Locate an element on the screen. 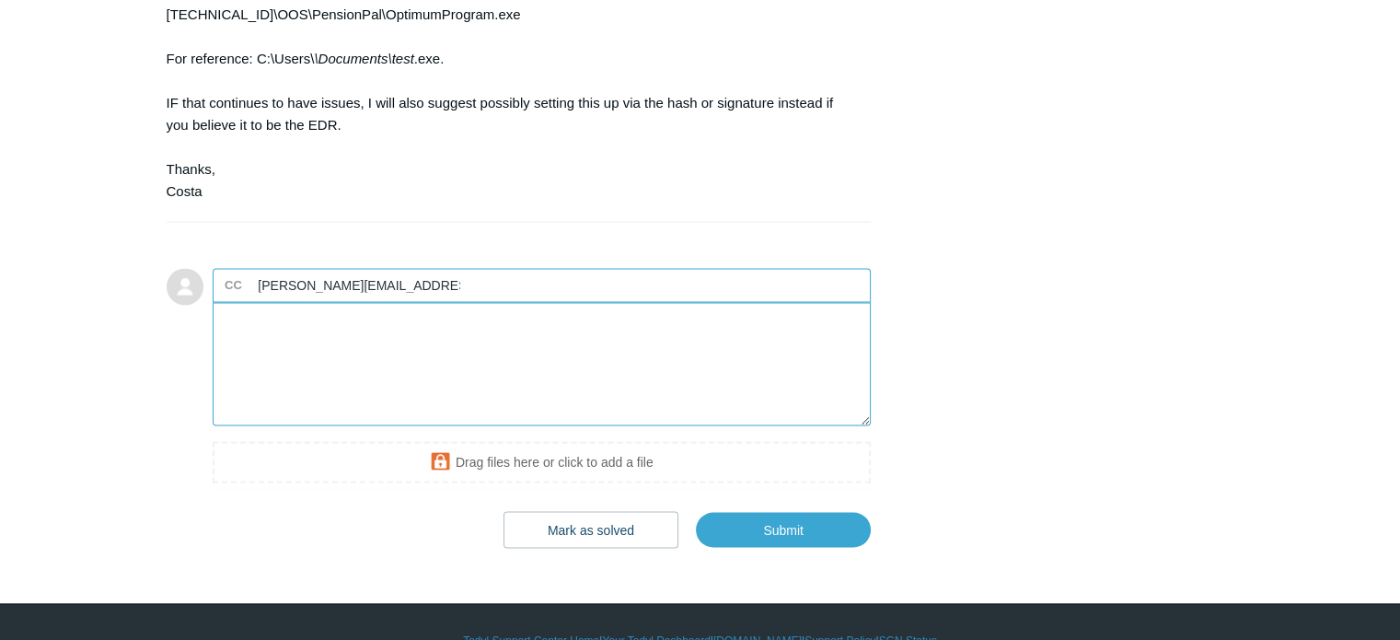  button: Mark as solved is located at coordinates (591, 529).